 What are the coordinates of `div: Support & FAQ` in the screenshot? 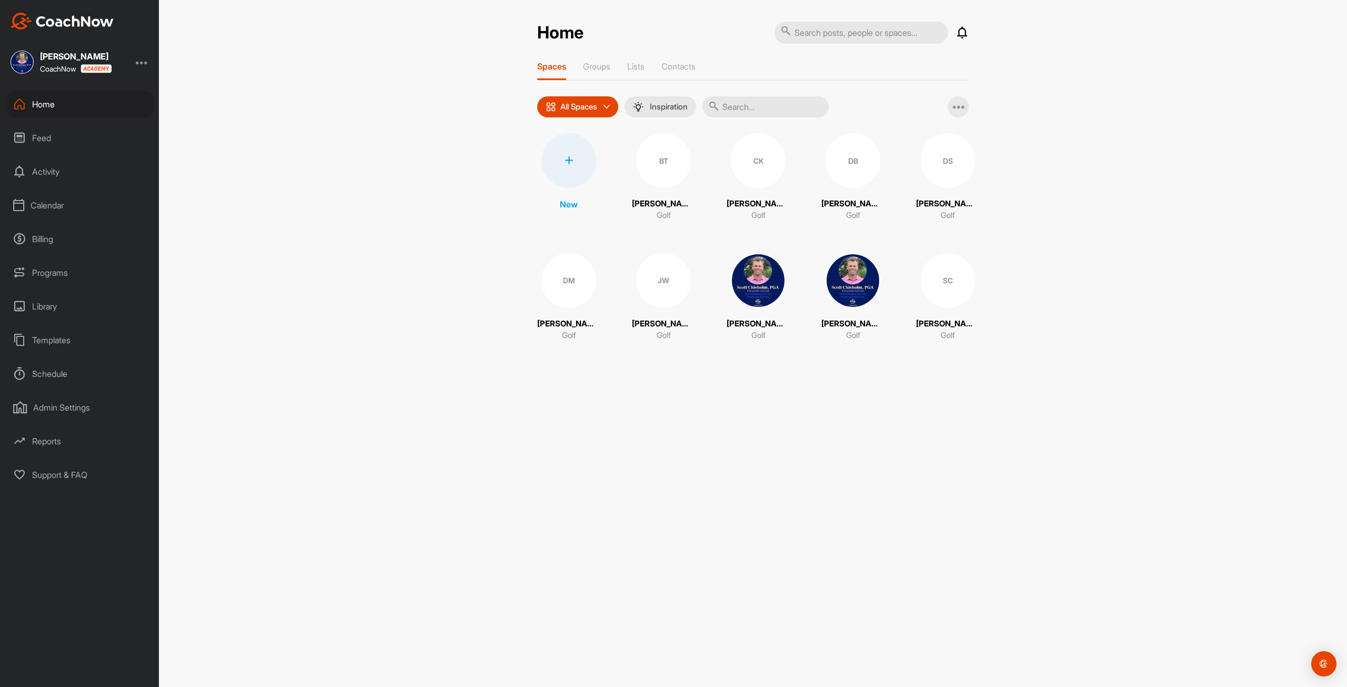 It's located at (80, 475).